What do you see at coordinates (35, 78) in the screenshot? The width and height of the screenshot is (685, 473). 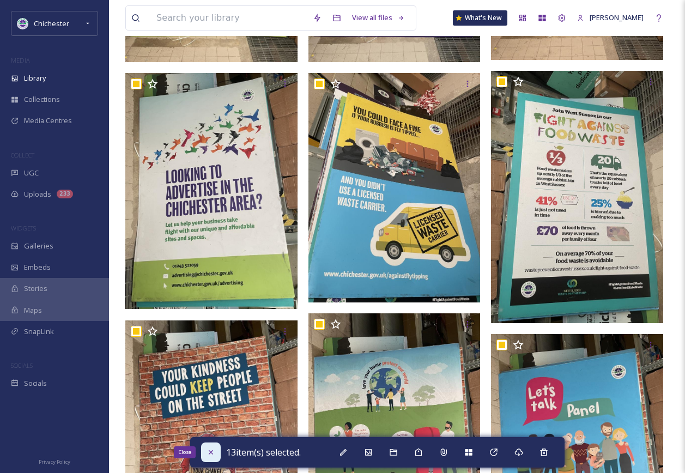 I see `span: Library` at bounding box center [35, 78].